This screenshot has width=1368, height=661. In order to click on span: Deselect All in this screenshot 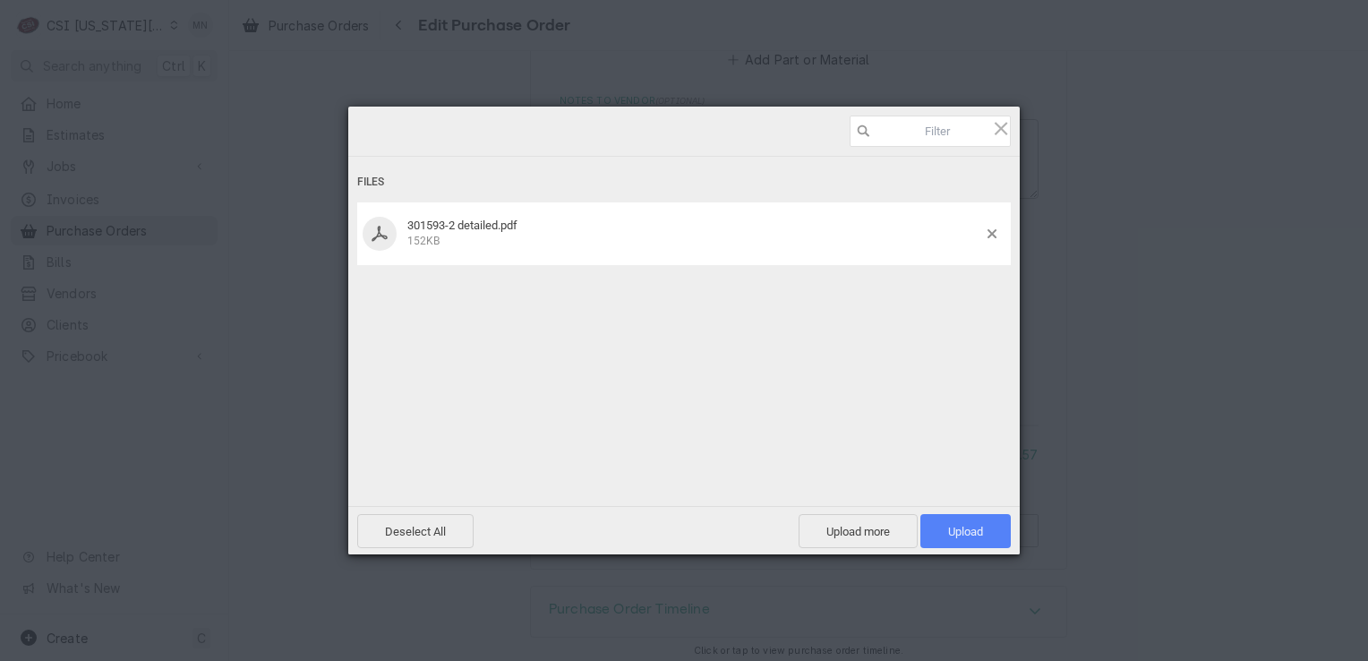, I will do `click(415, 531)`.